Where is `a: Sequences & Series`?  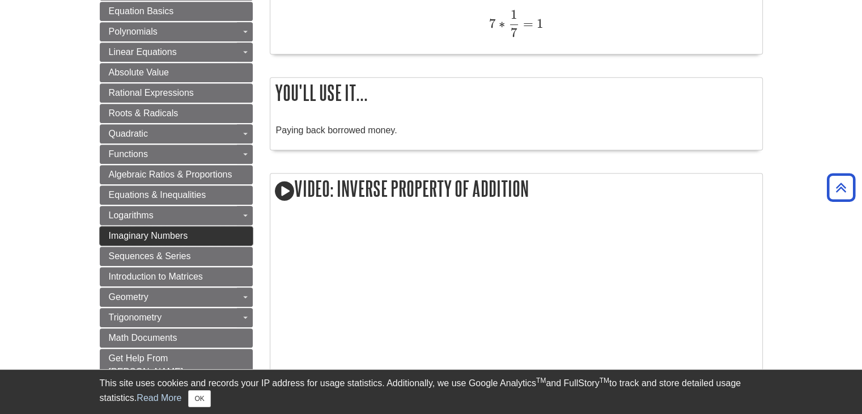 a: Sequences & Series is located at coordinates (176, 256).